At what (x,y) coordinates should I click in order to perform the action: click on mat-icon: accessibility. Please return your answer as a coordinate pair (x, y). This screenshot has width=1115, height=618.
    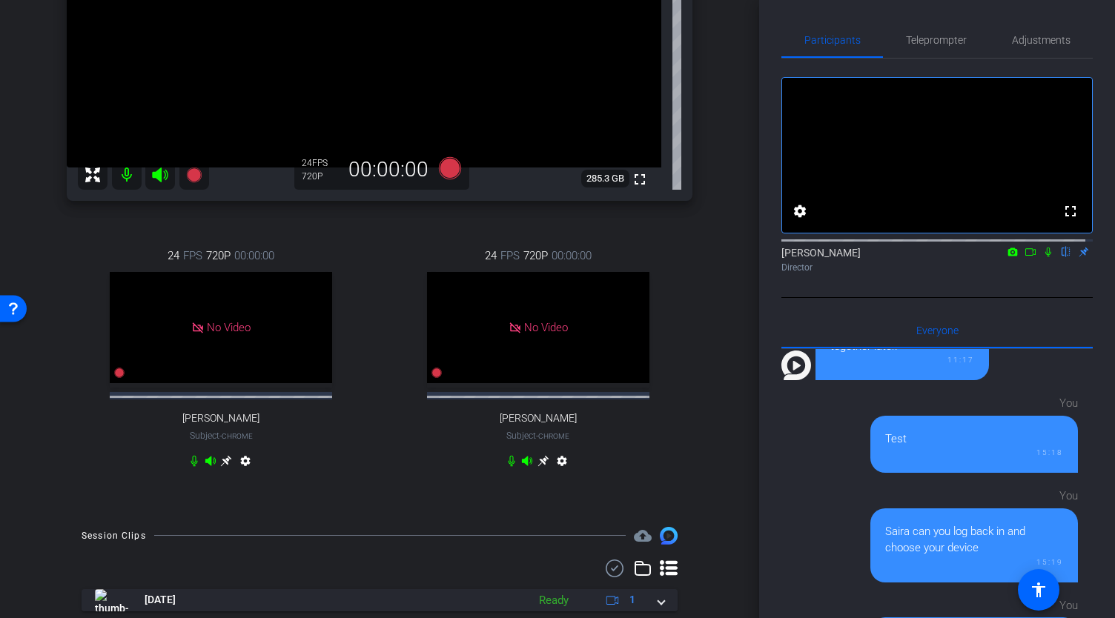
    Looking at the image, I should click on (1039, 590).